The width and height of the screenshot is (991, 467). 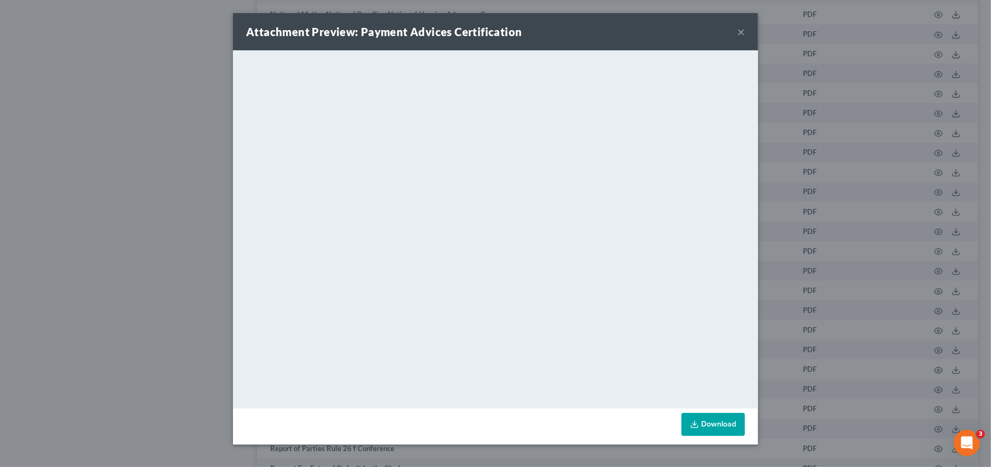 I want to click on span: 3, so click(x=980, y=434).